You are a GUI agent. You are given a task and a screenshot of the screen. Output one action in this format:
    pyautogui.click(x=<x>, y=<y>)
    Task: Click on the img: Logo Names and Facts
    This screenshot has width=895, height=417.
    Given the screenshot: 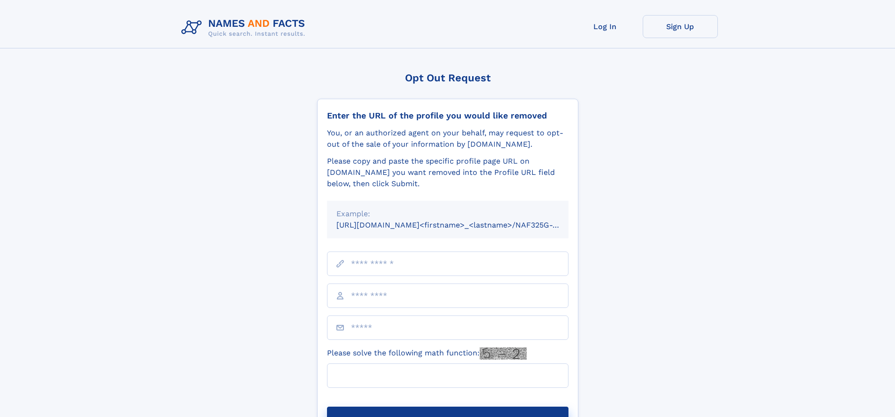 What is the action you would take?
    pyautogui.click(x=245, y=28)
    